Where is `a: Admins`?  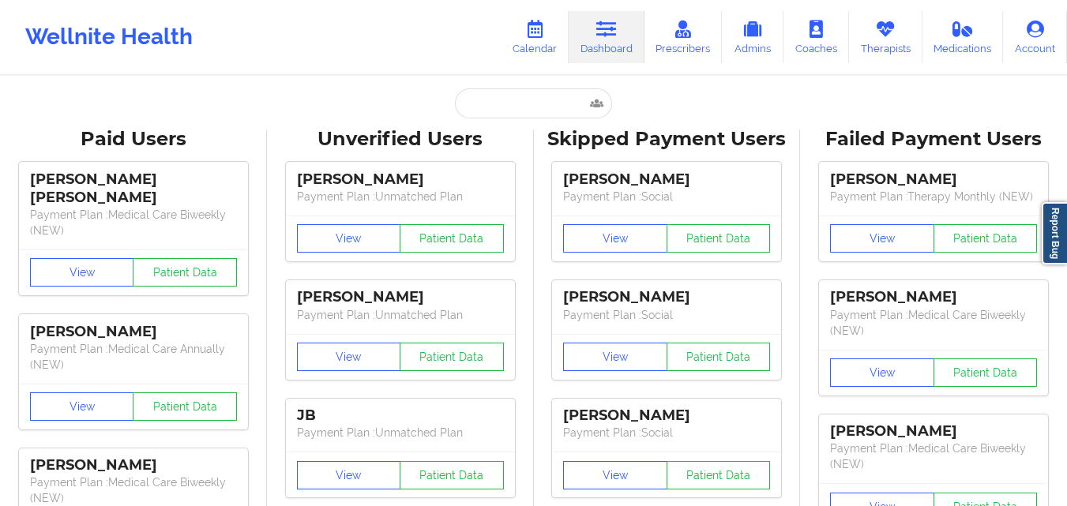
a: Admins is located at coordinates (753, 37).